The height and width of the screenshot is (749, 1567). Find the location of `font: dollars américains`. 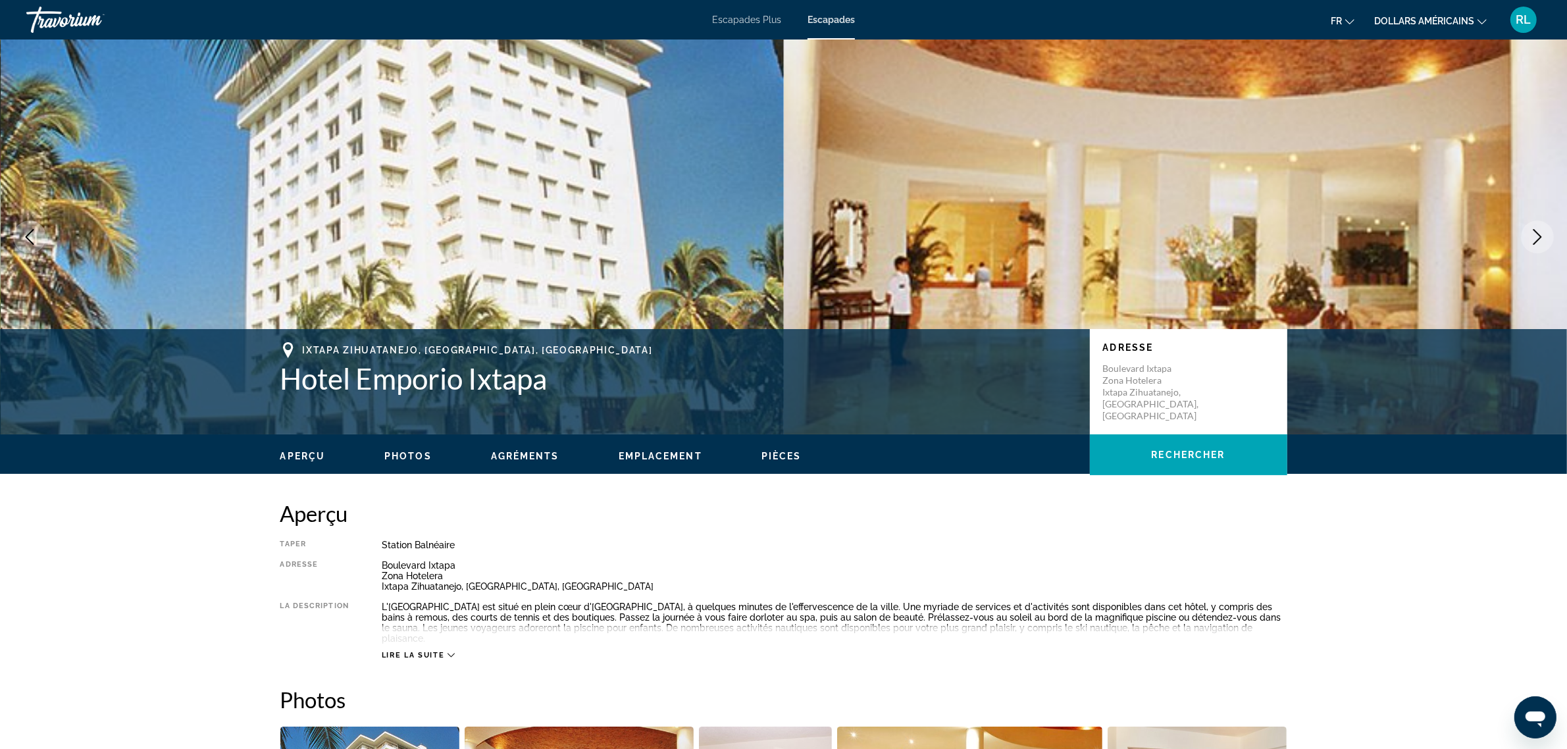

font: dollars américains is located at coordinates (1424, 21).